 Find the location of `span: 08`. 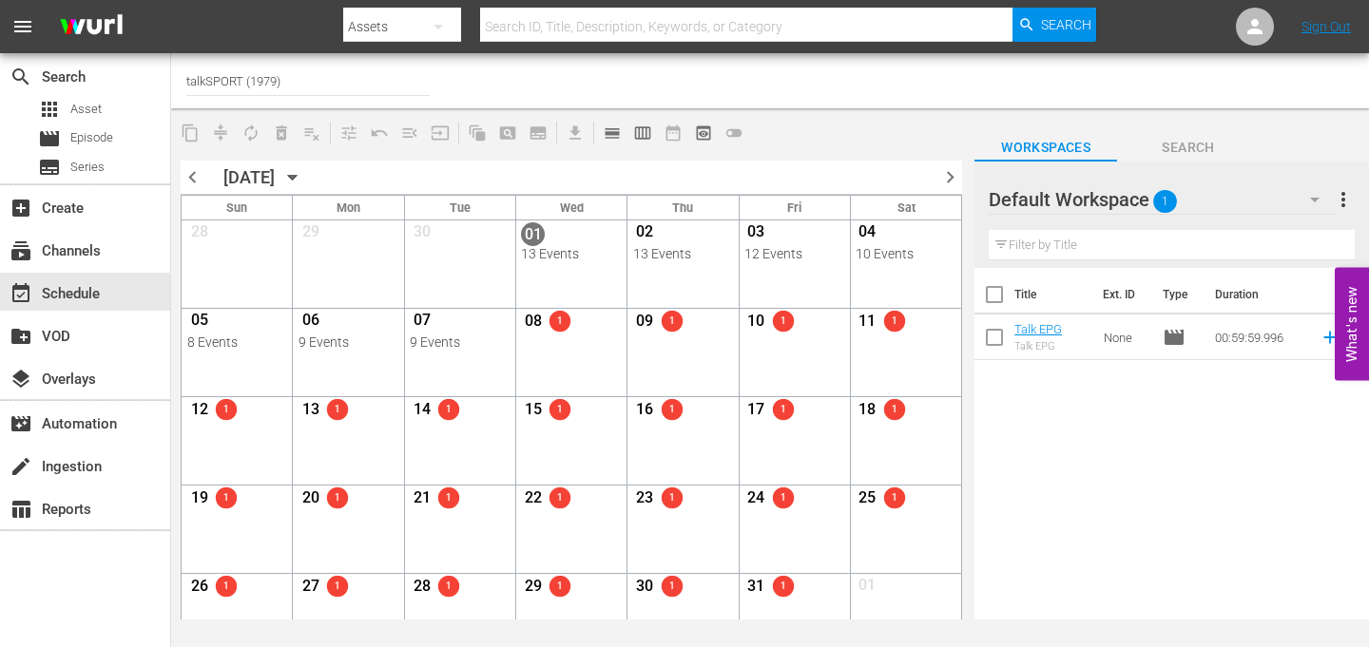

span: 08 is located at coordinates (532, 323).